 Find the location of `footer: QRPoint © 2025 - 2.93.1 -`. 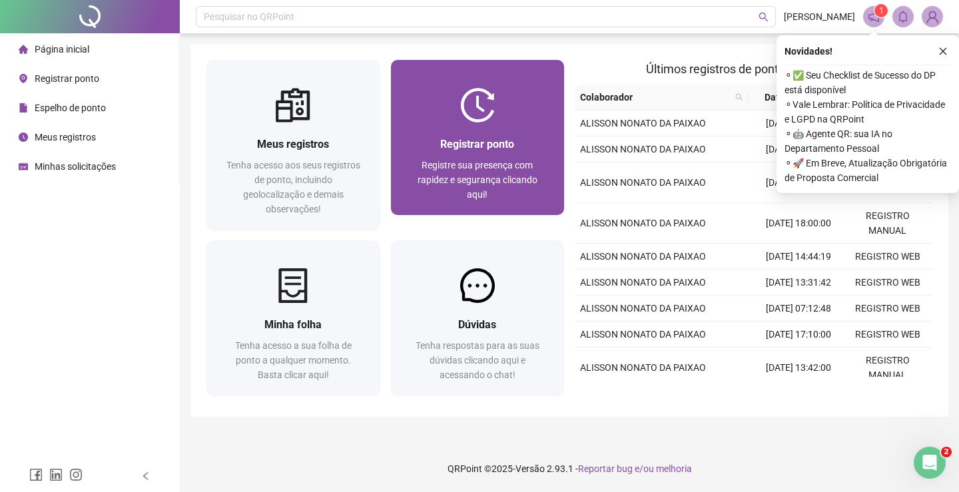

footer: QRPoint © 2025 - 2.93.1 - is located at coordinates (570, 469).